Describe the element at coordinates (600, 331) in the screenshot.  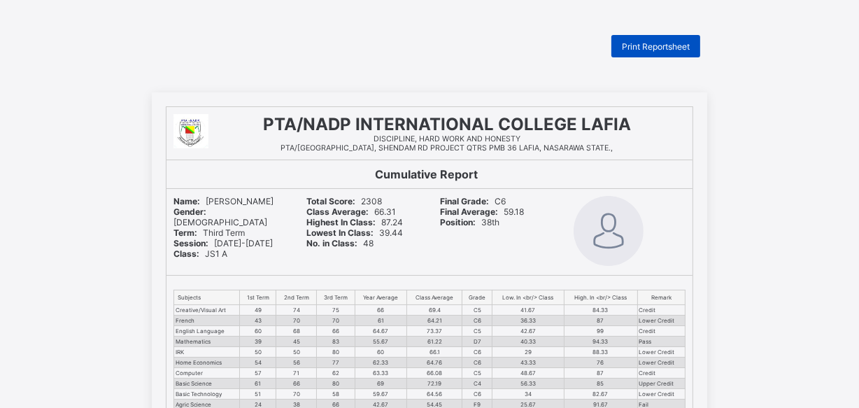
I see `td: 99` at that location.